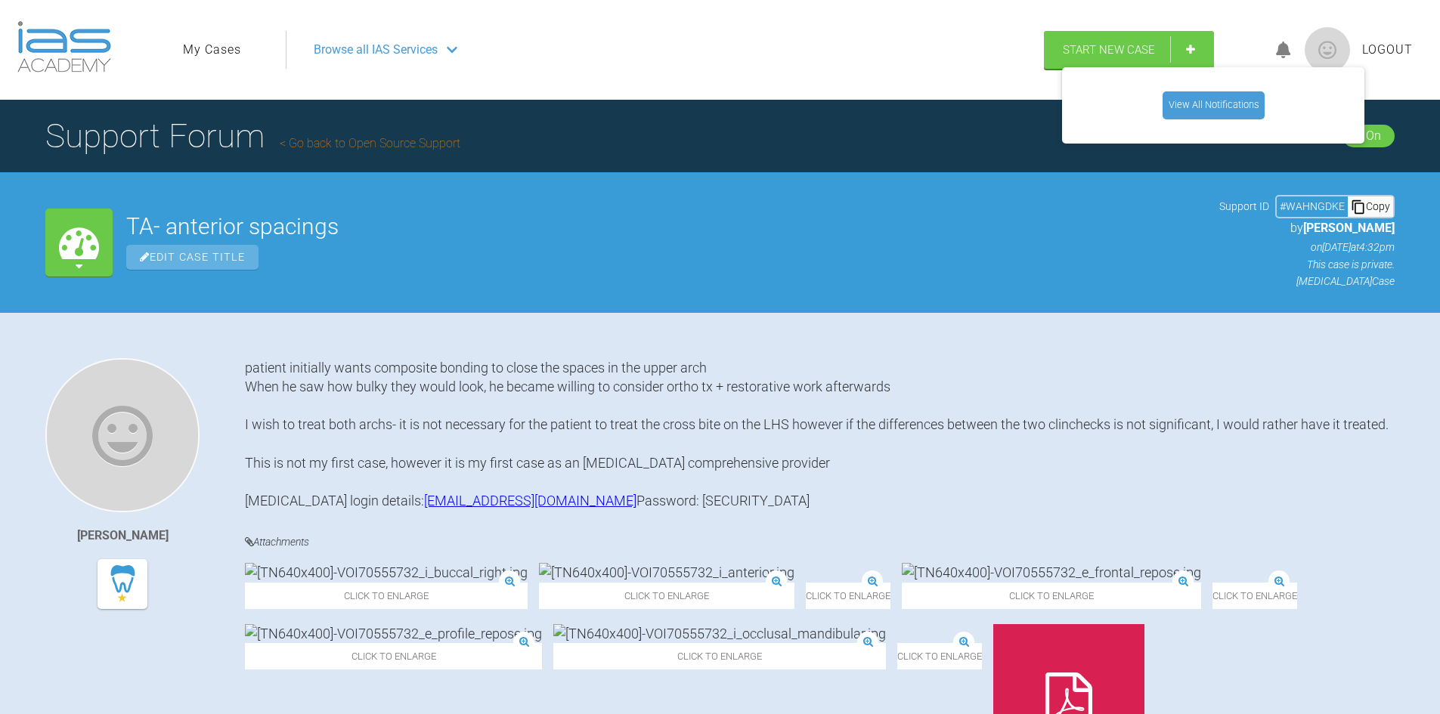  What do you see at coordinates (1052, 572) in the screenshot?
I see `img: [TN640x400]-VOI70555732_e_frontal_repose.jpg` at bounding box center [1052, 572].